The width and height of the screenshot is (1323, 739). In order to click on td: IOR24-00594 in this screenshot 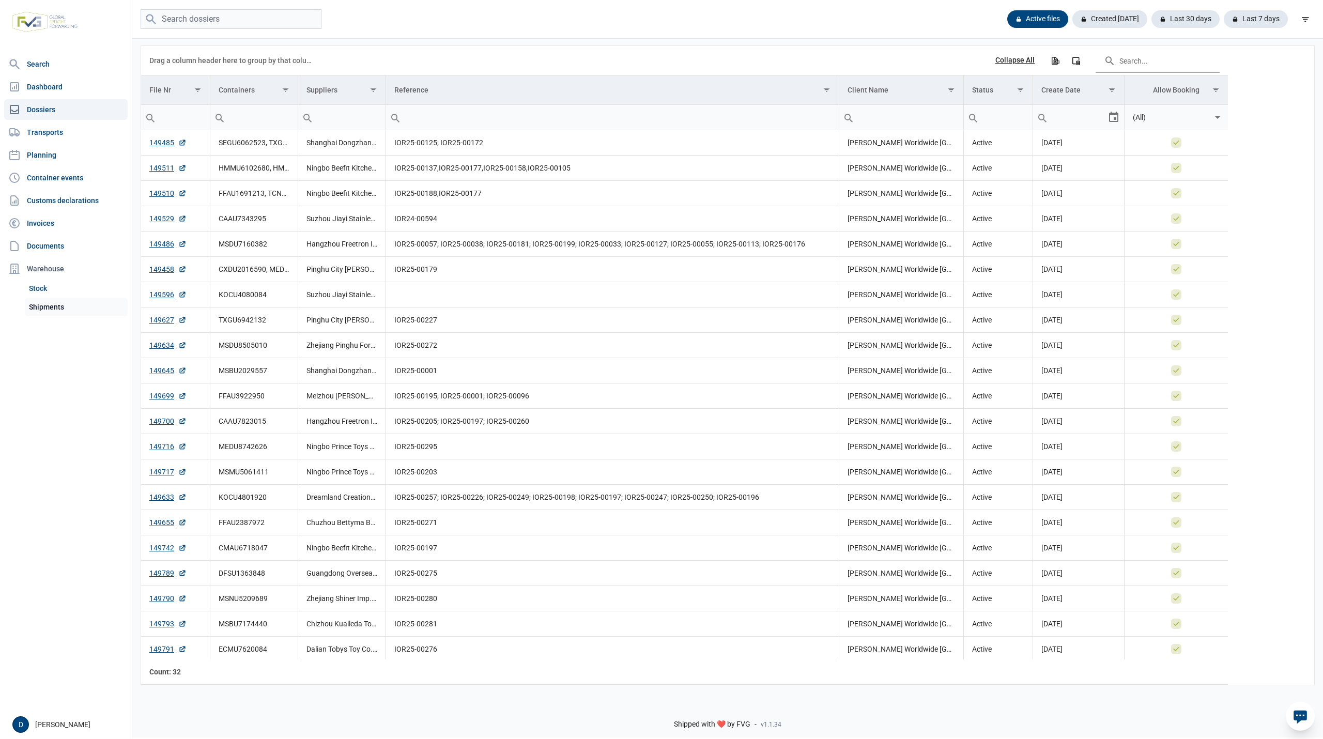, I will do `click(612, 219)`.